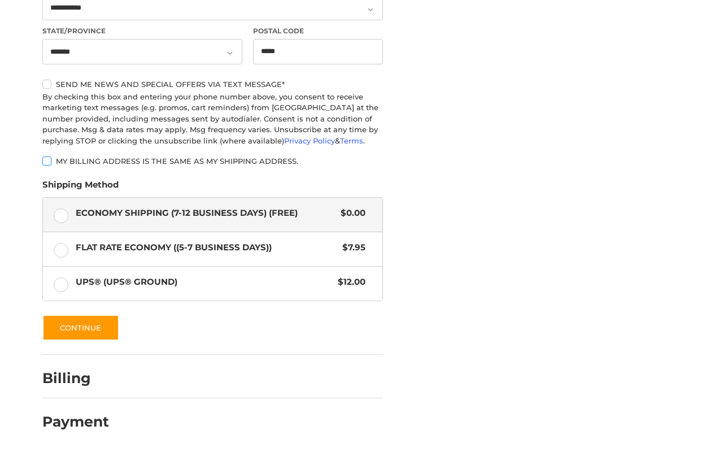 The height and width of the screenshot is (452, 723). What do you see at coordinates (206, 213) in the screenshot?
I see `span: Economy Shipping (7-12 Business Days) (Free)` at bounding box center [206, 213].